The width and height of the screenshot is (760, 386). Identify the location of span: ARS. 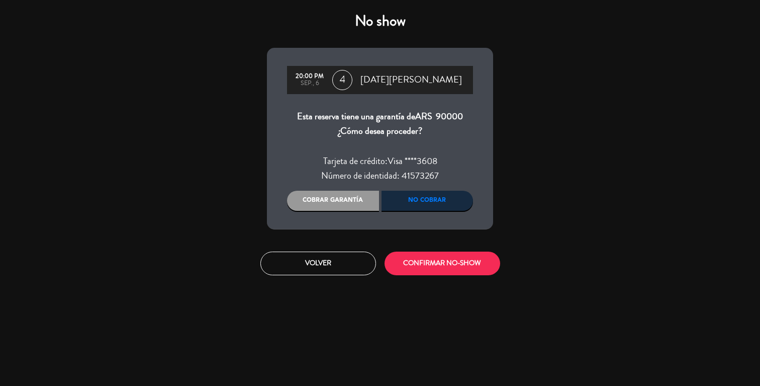
(424, 116).